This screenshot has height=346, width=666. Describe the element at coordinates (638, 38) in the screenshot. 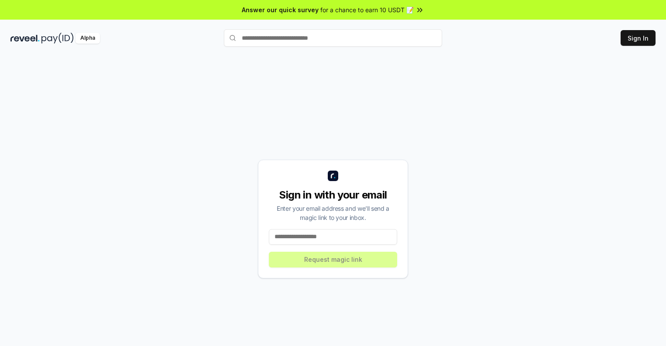

I see `button: Sign In` at that location.